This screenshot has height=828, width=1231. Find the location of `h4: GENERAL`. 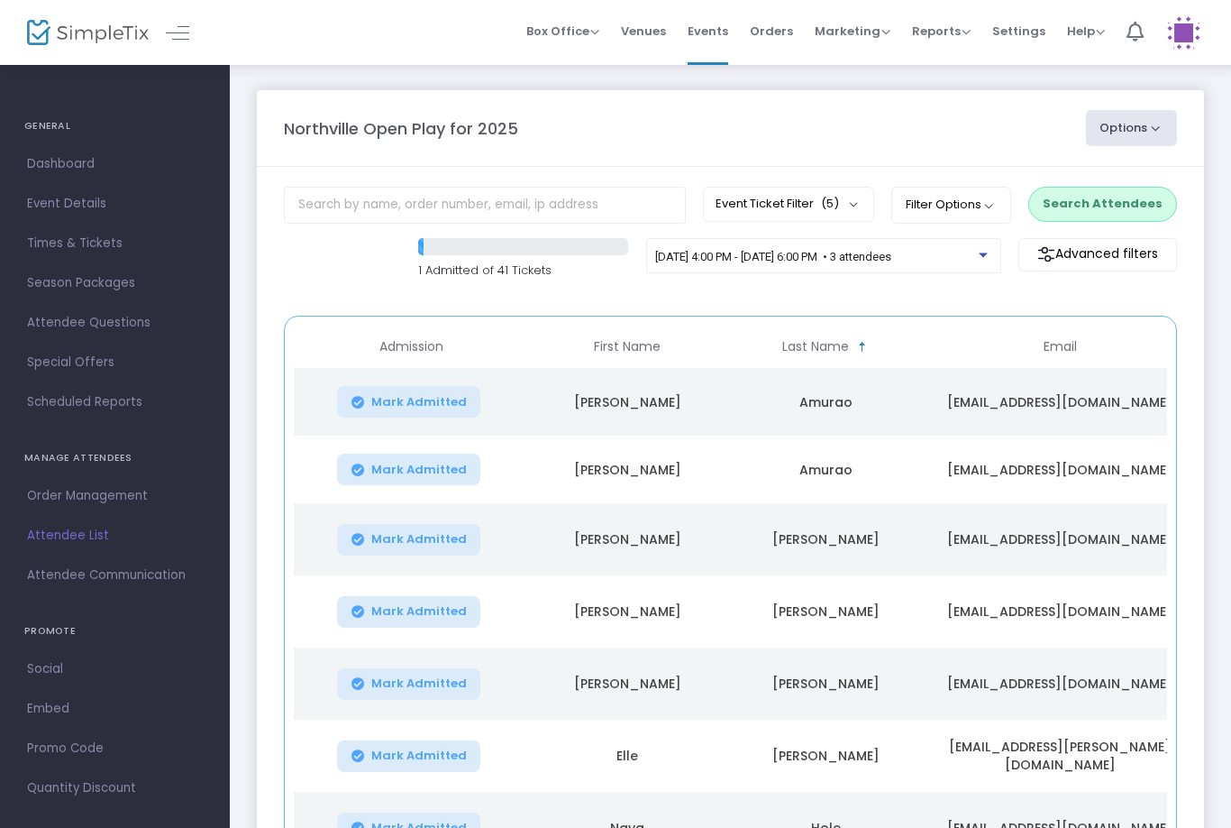

h4: GENERAL is located at coordinates (114, 126).